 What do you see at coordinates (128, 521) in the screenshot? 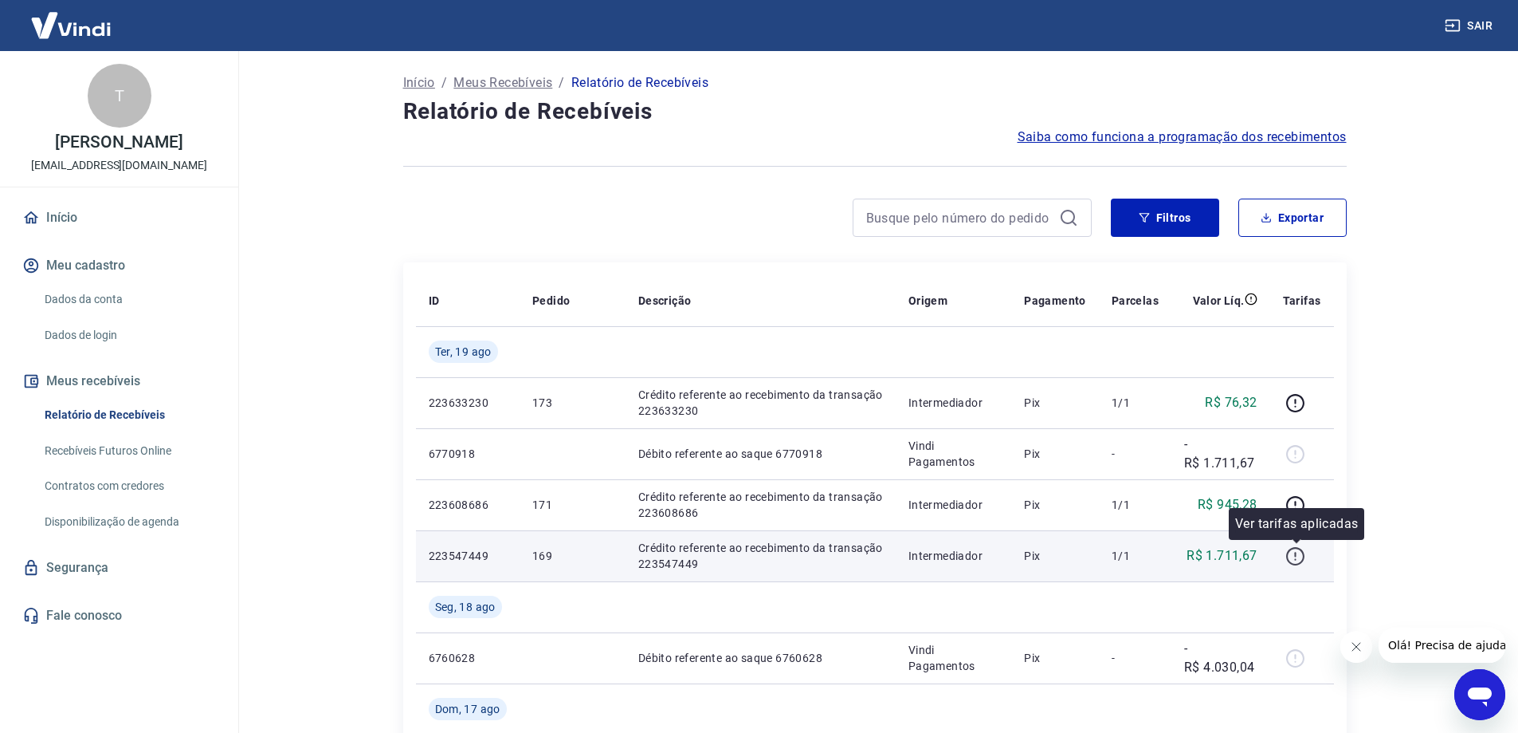
I see `a: Disponibilização de agenda` at bounding box center [128, 521].